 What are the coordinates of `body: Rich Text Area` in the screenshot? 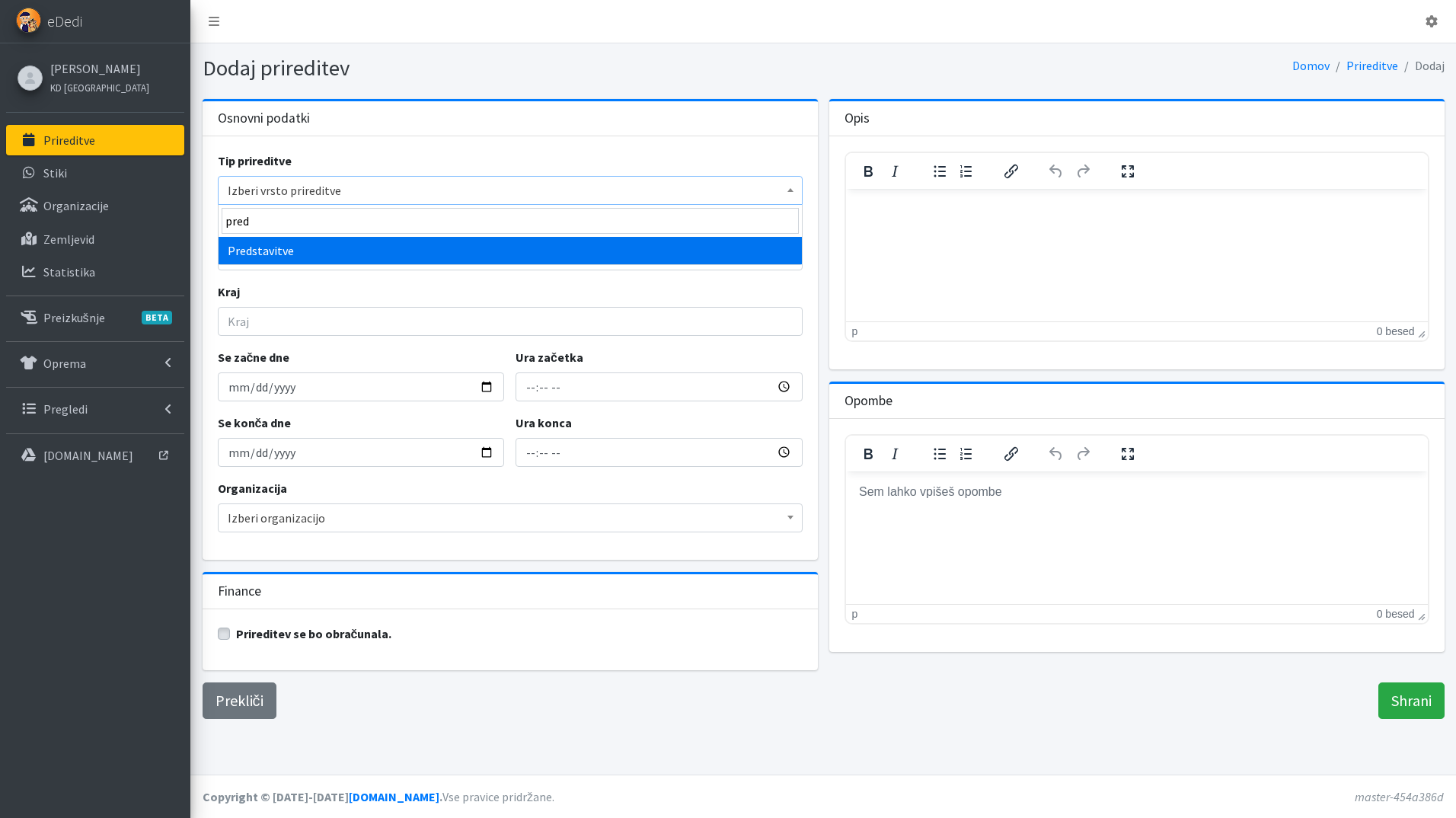 It's located at (290, 20).